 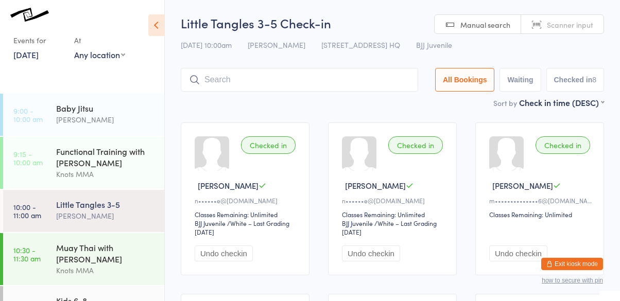 What do you see at coordinates (29, 14) in the screenshot?
I see `img: Knots Jiu-Jitsu` at bounding box center [29, 14].